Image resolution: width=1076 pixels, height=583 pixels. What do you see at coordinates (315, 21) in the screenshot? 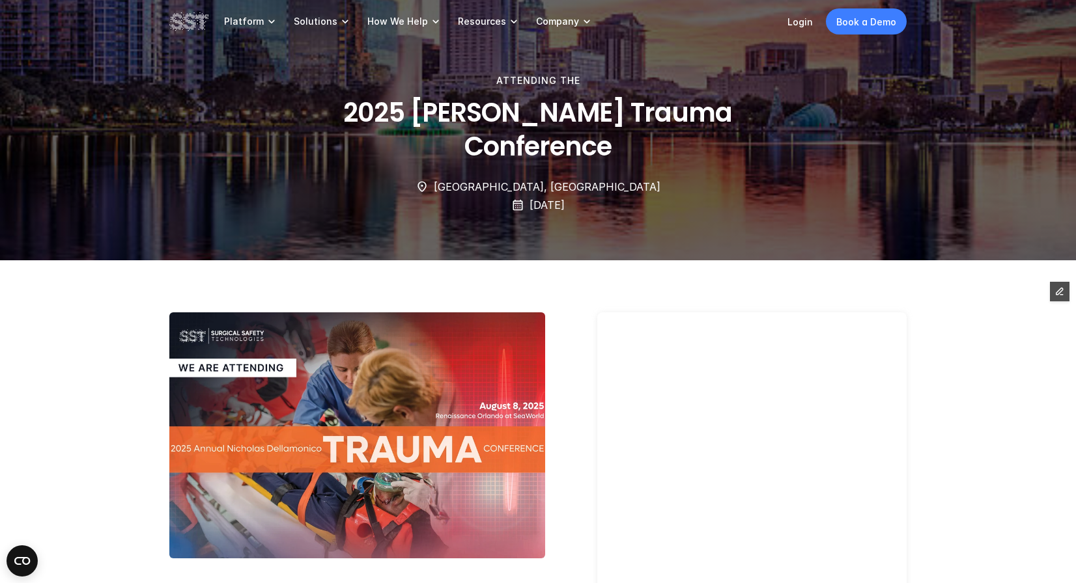
I see `p: Solutions` at bounding box center [315, 21].